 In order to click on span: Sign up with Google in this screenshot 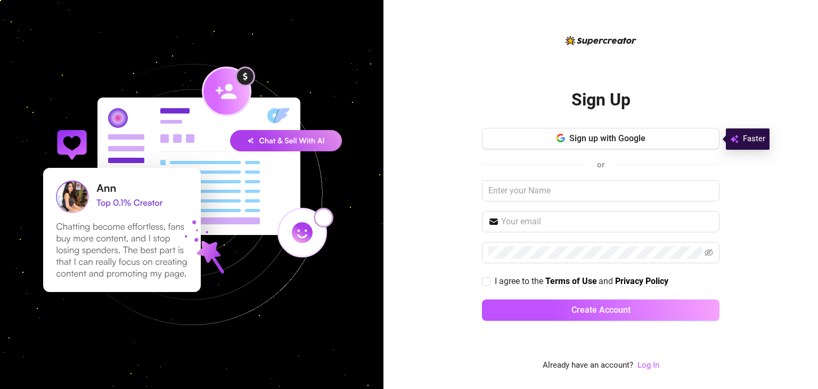, I will do `click(607, 138)`.